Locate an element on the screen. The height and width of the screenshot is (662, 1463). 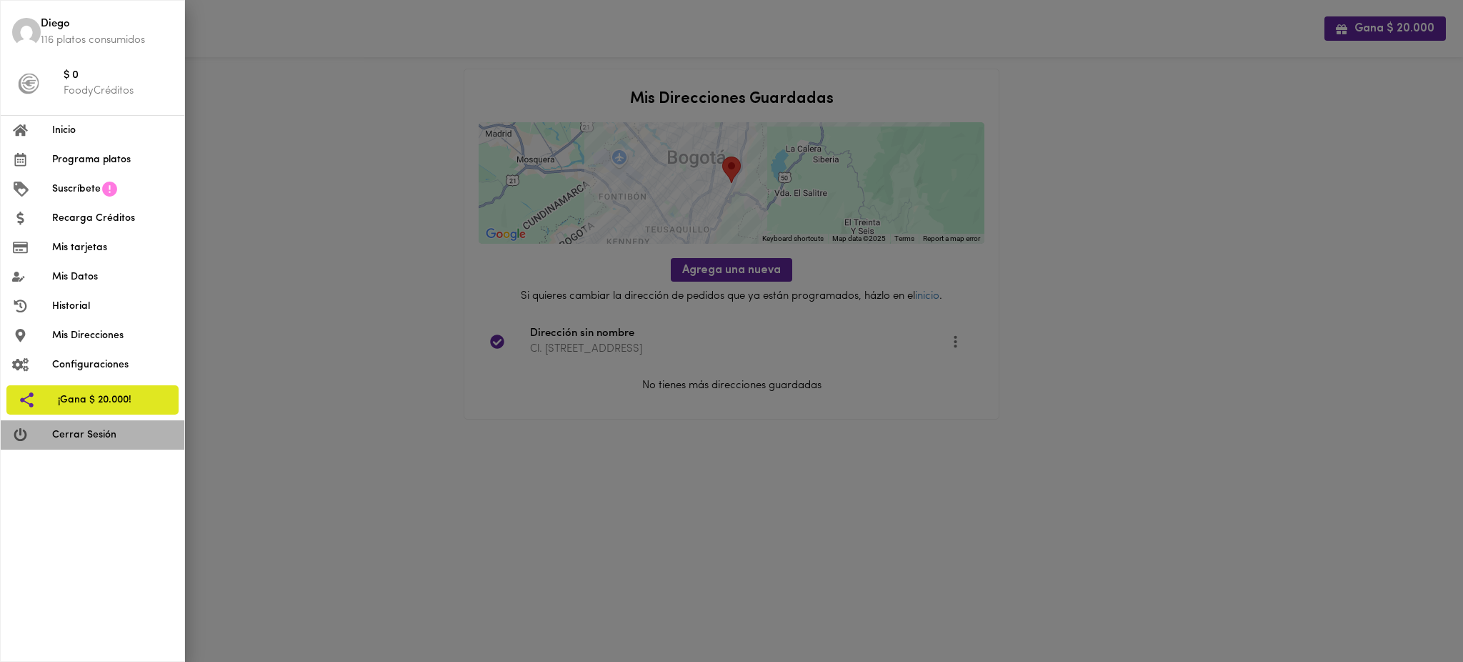
span: Cerrar Sesión is located at coordinates (112, 434).